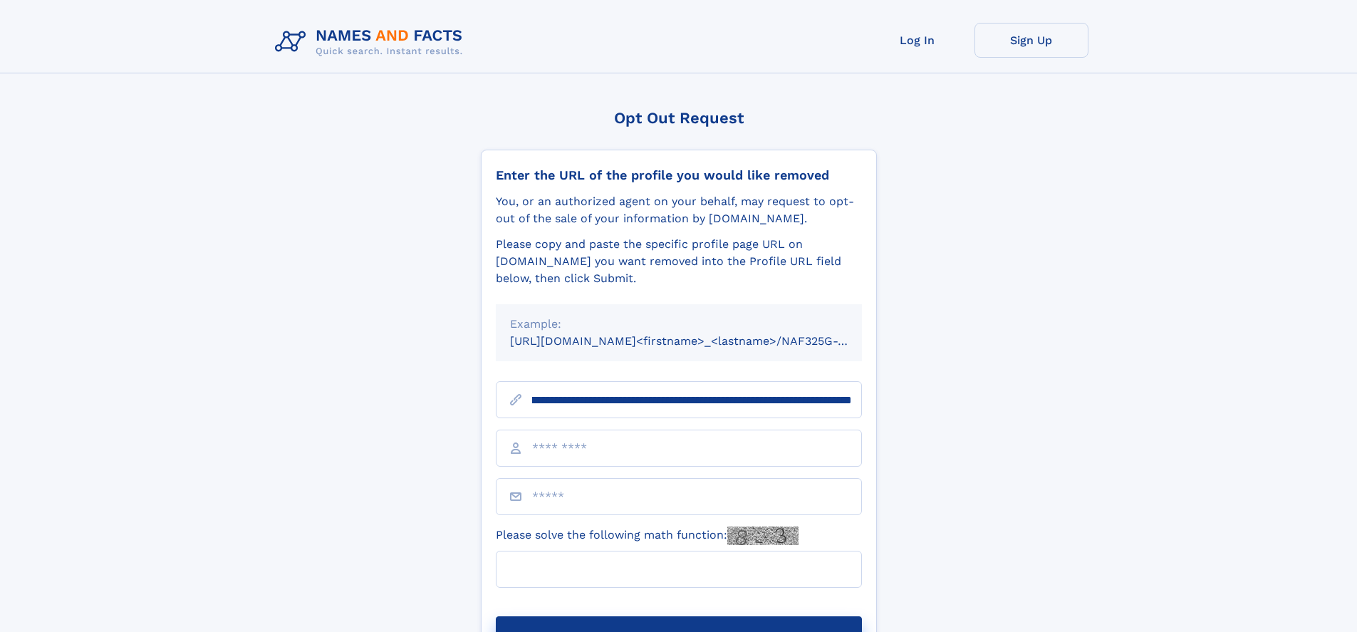  Describe the element at coordinates (679, 118) in the screenshot. I see `div: Opt Out Request` at that location.